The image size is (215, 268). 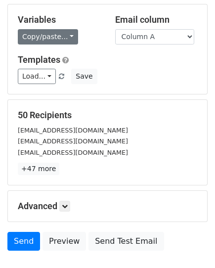 I want to click on a: Copy/paste..., so click(x=48, y=37).